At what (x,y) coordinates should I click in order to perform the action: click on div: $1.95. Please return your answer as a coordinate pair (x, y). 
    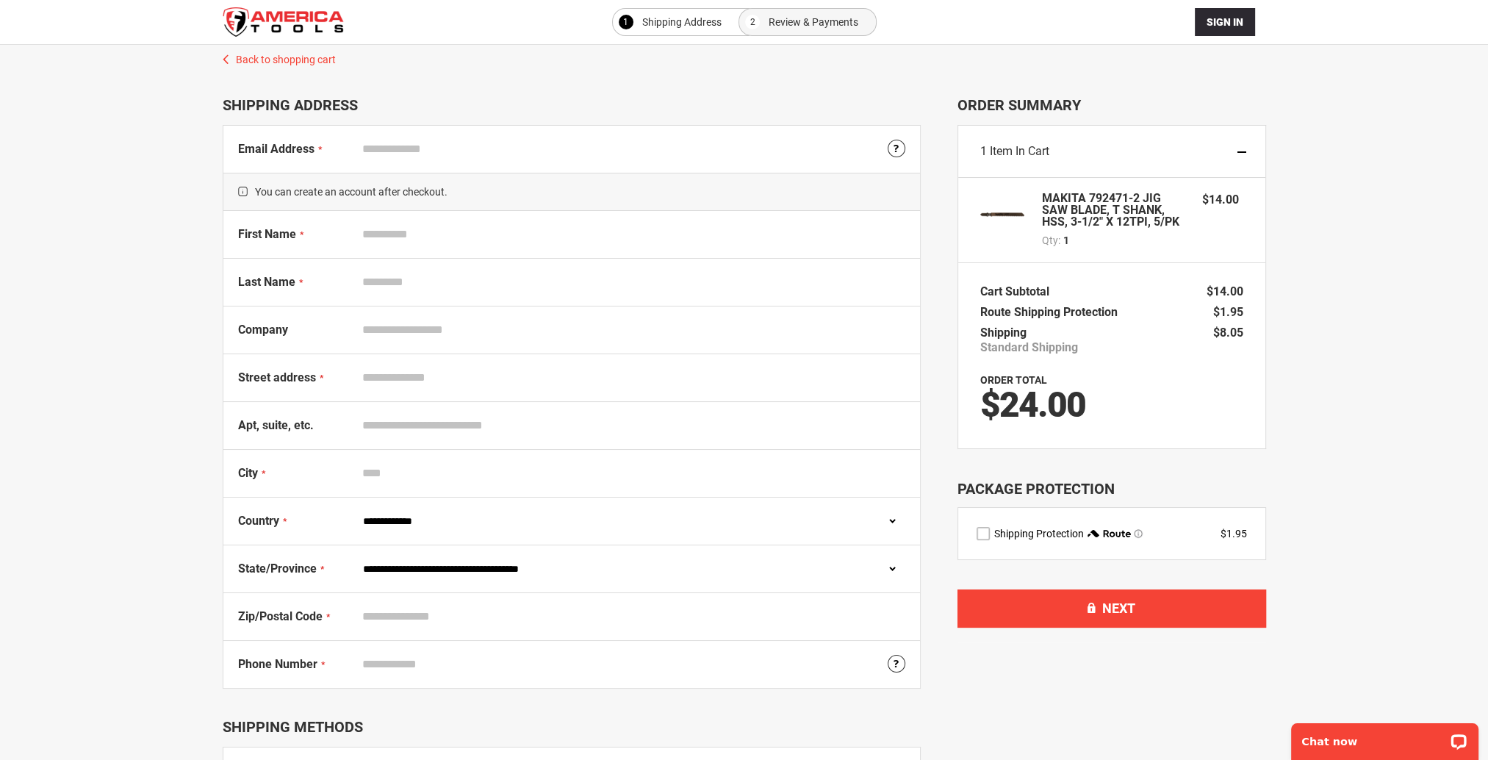
    Looking at the image, I should click on (1234, 534).